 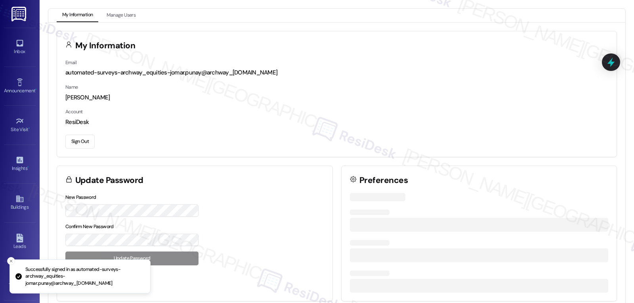 What do you see at coordinates (74, 112) in the screenshot?
I see `label: Account` at bounding box center [74, 112].